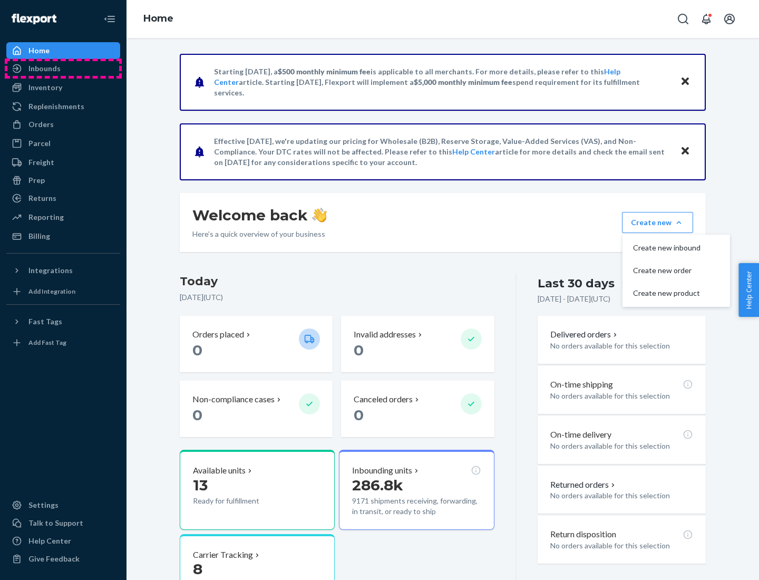 The width and height of the screenshot is (759, 580). What do you see at coordinates (337, 281) in the screenshot?
I see `h3: Today` at bounding box center [337, 281].